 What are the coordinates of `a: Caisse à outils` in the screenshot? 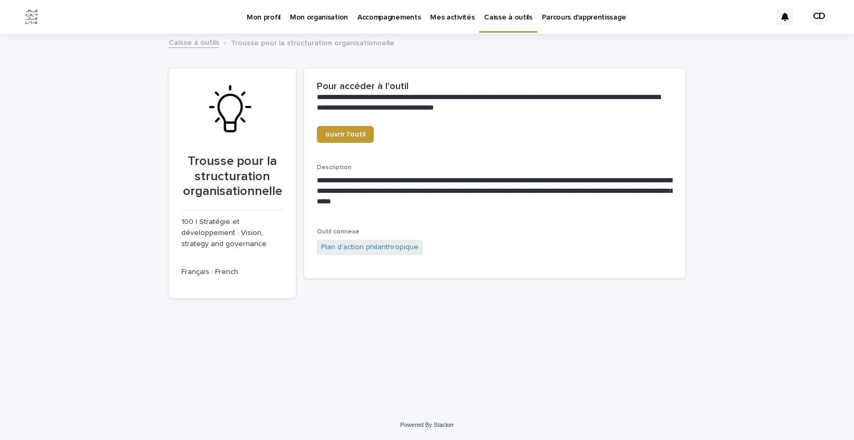 It's located at (194, 42).